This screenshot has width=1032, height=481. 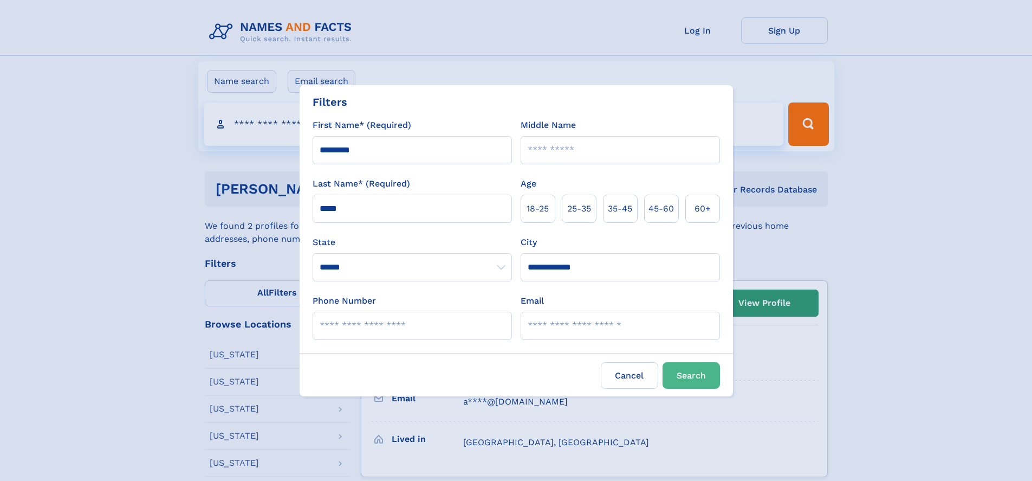 What do you see at coordinates (330, 102) in the screenshot?
I see `div: Filters` at bounding box center [330, 102].